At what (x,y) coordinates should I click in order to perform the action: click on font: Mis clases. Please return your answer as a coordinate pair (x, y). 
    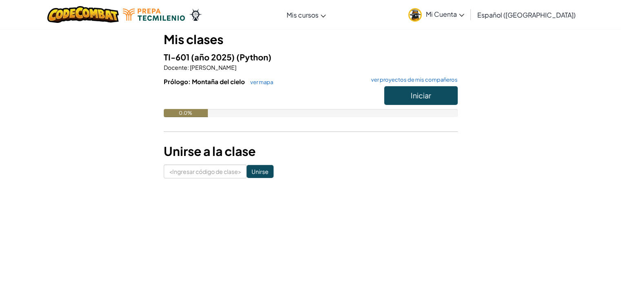
    Looking at the image, I should click on (193, 39).